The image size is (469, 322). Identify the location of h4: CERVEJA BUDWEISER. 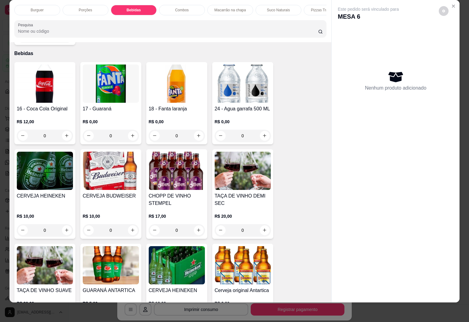
(111, 196).